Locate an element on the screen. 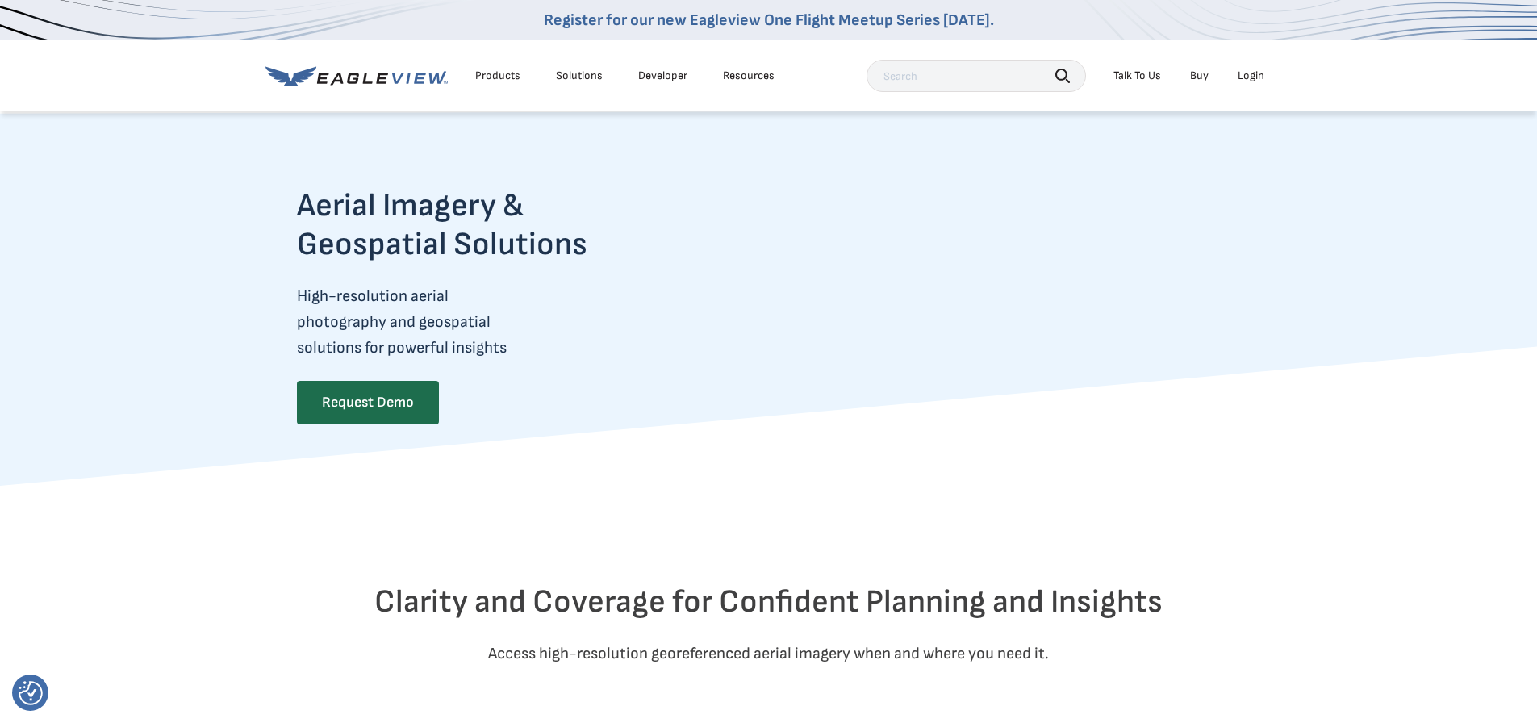 Image resolution: width=1537 pixels, height=723 pixels. input: Search is located at coordinates (976, 76).